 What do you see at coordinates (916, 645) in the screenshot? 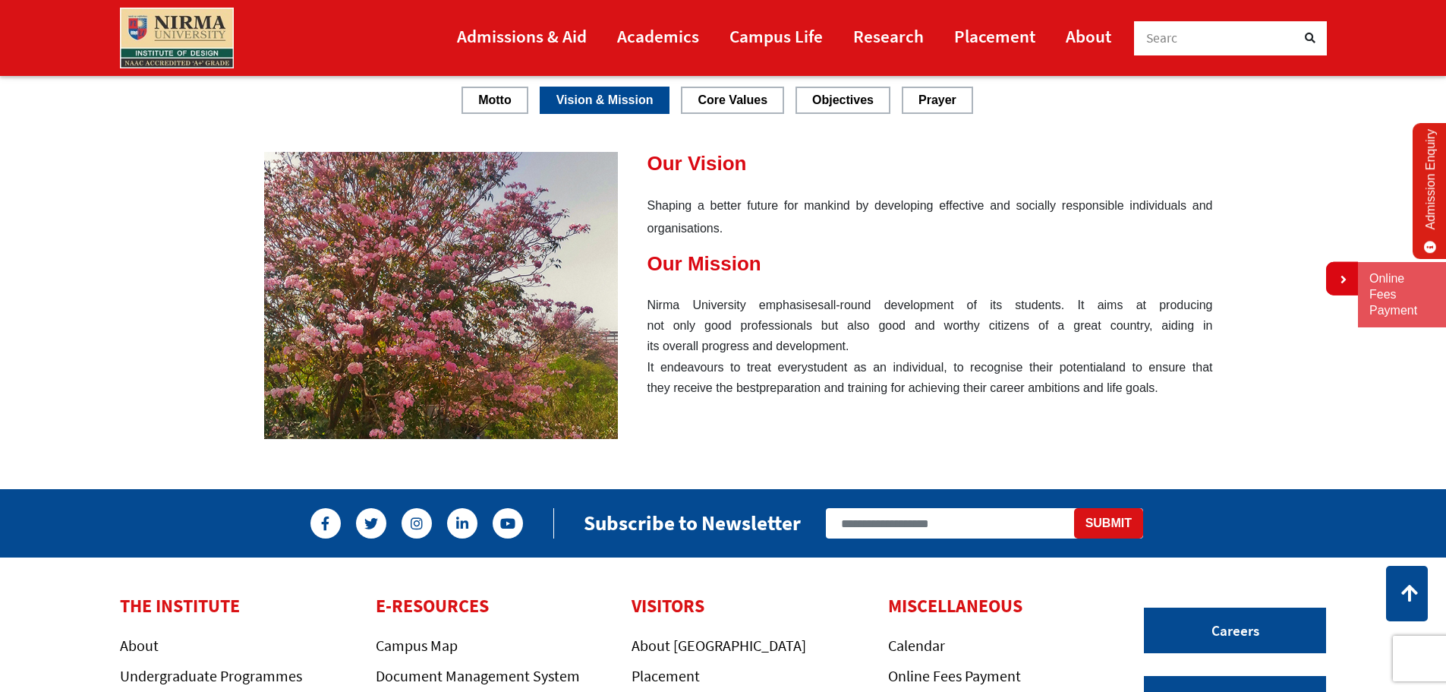
I see `a: Calendar` at bounding box center [916, 645].